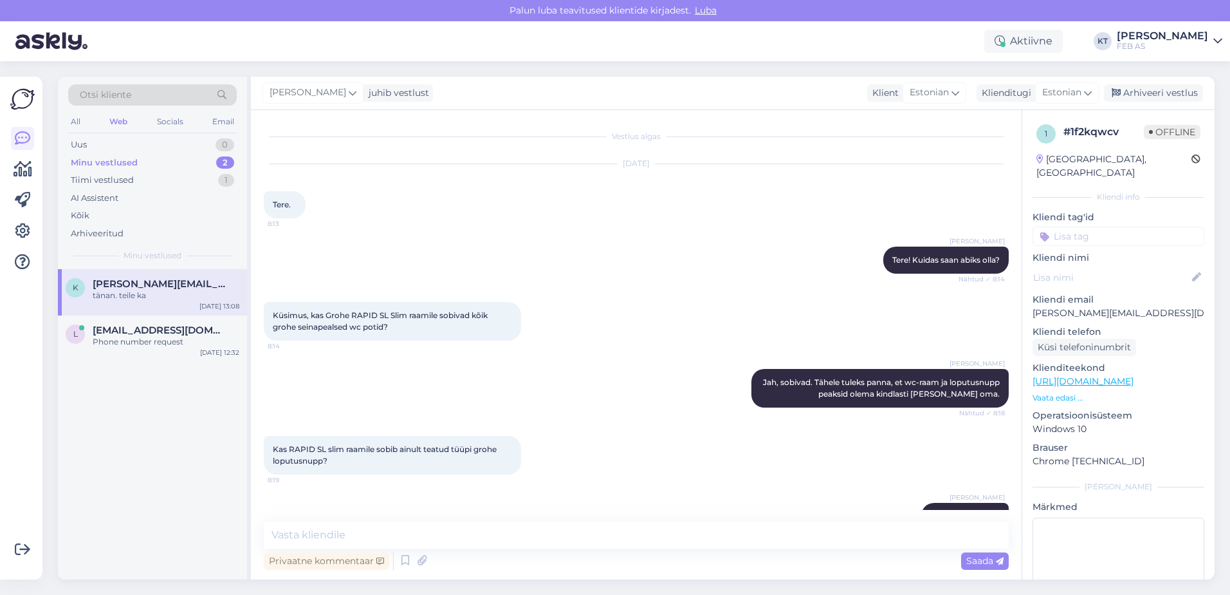  I want to click on div: tänan. teile ka, so click(166, 295).